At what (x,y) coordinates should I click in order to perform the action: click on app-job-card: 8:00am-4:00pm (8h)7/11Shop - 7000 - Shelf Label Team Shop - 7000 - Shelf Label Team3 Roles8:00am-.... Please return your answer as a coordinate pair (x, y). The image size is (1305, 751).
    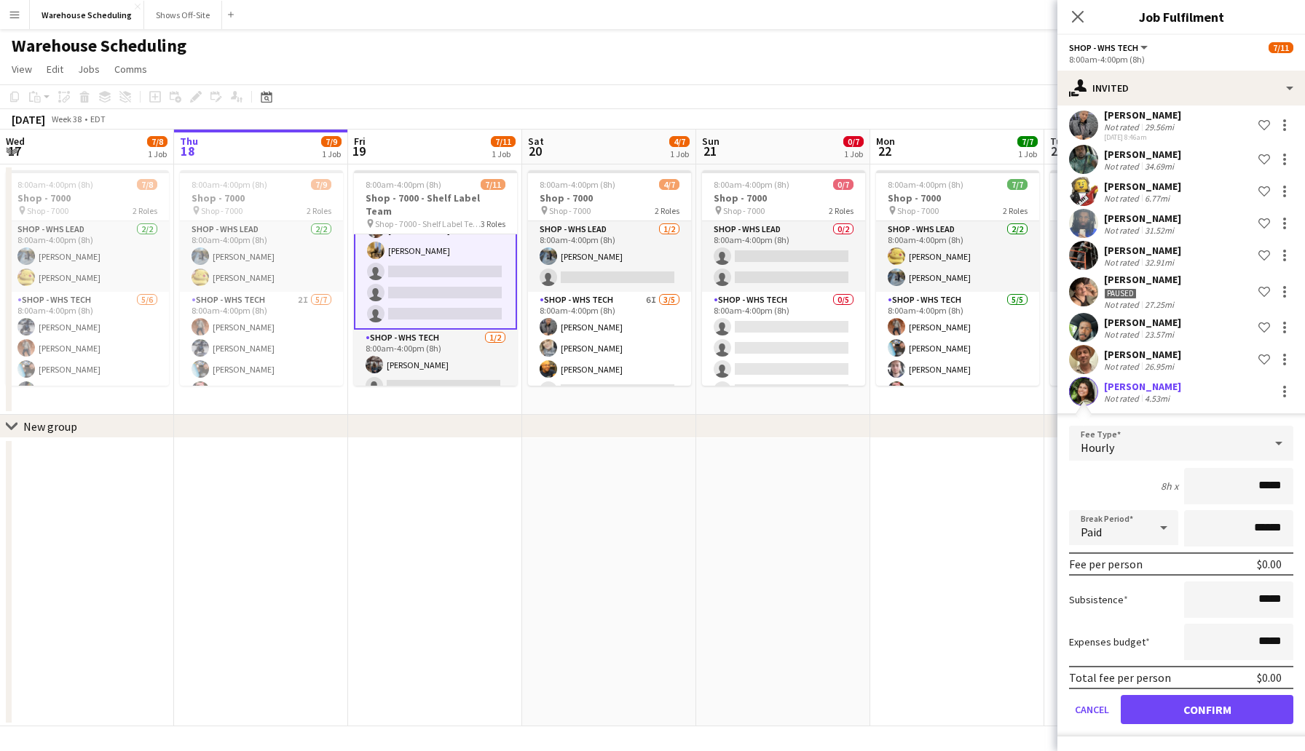
    Looking at the image, I should click on (435, 278).